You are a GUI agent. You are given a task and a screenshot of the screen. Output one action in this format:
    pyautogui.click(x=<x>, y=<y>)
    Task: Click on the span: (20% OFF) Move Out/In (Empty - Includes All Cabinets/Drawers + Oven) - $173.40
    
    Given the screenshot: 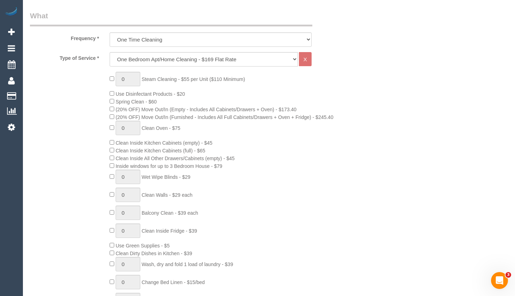 What is the action you would take?
    pyautogui.click(x=206, y=110)
    